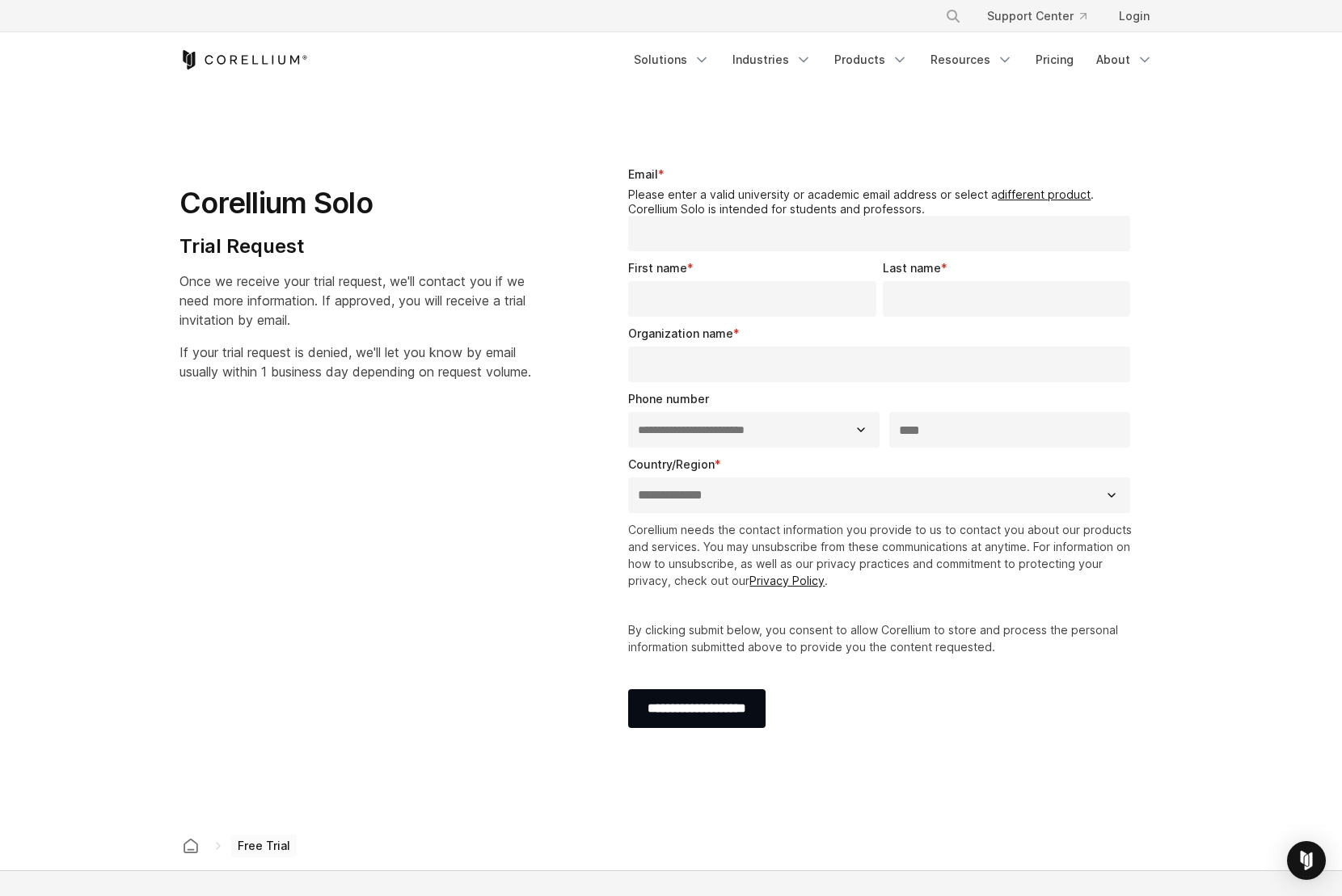 This screenshot has height=896, width=1342. Describe the element at coordinates (912, 268) in the screenshot. I see `span: Last name` at that location.